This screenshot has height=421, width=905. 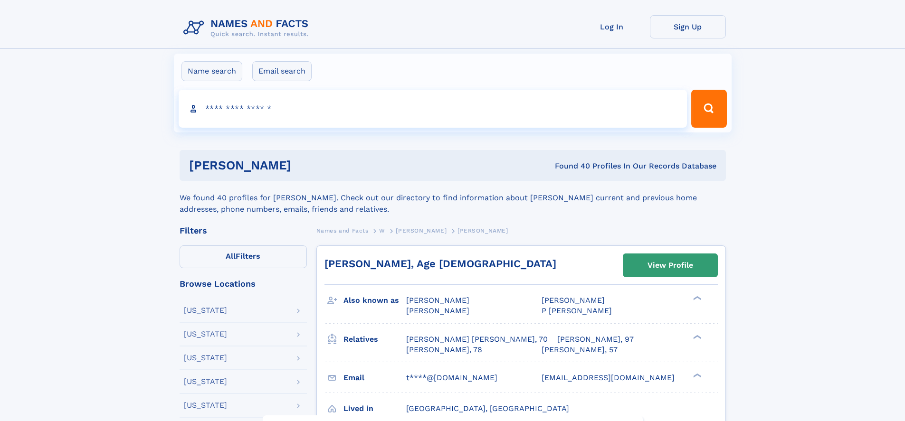 I want to click on a: Sign Up, so click(x=688, y=27).